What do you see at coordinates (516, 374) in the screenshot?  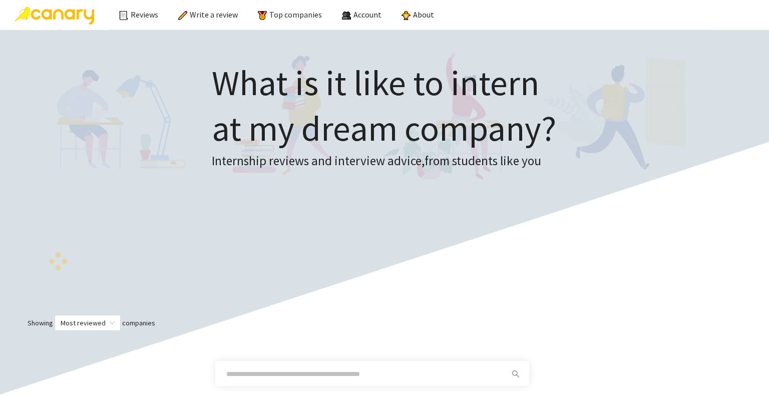 I see `span: search` at bounding box center [516, 374].